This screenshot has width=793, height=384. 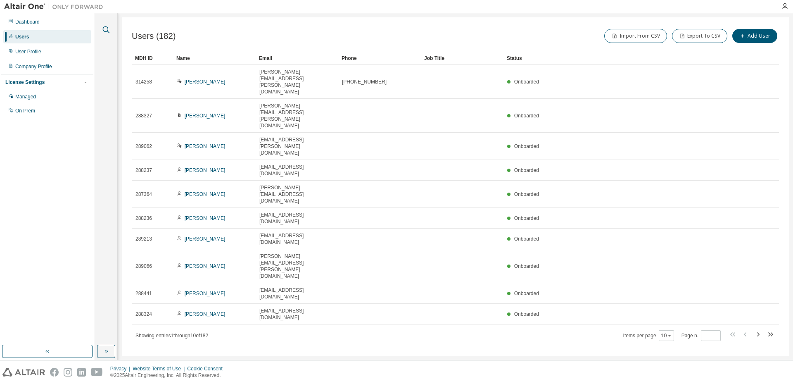 I want to click on div: Dashboard, so click(x=27, y=22).